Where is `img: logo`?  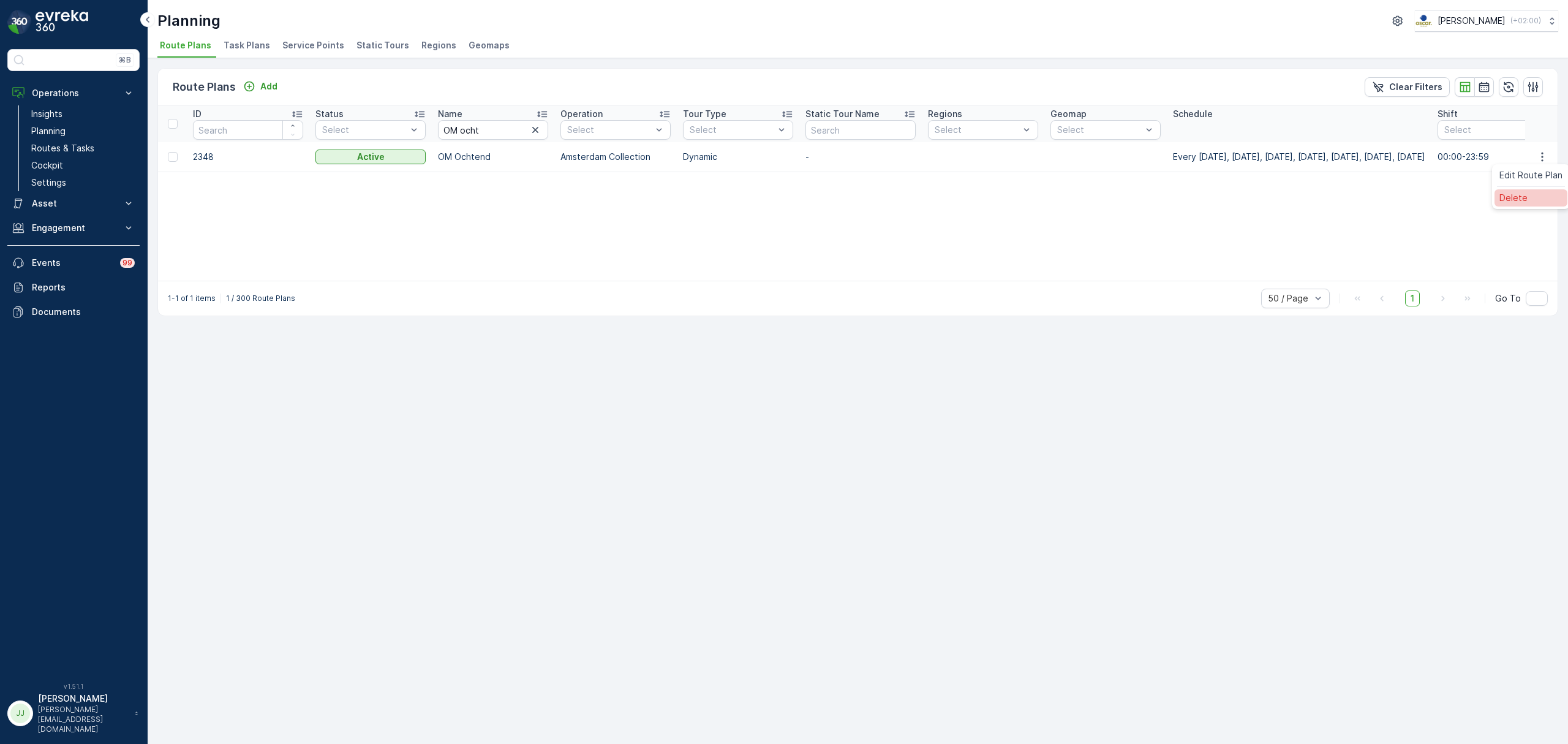 img: logo is located at coordinates (20, 22).